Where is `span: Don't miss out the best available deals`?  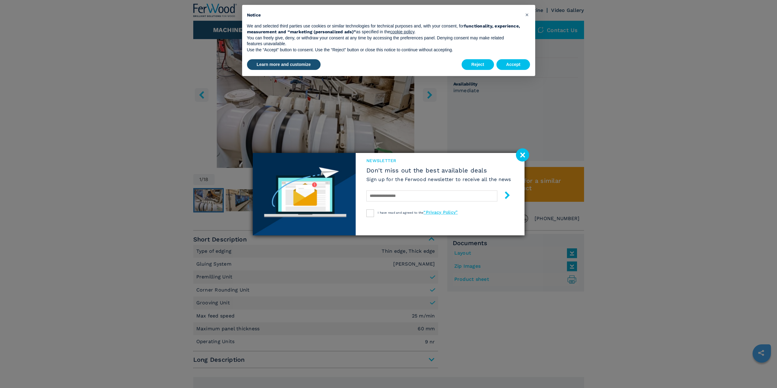
span: Don't miss out the best available deals is located at coordinates (438, 170).